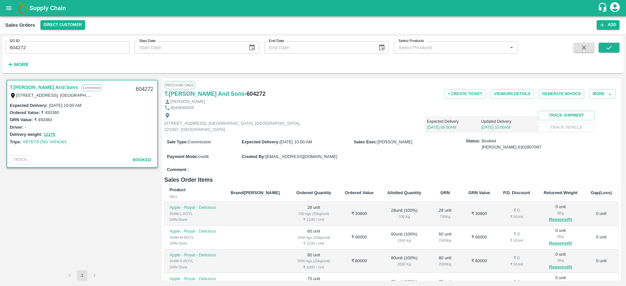  I want to click on span: Regular Sale, so click(180, 85).